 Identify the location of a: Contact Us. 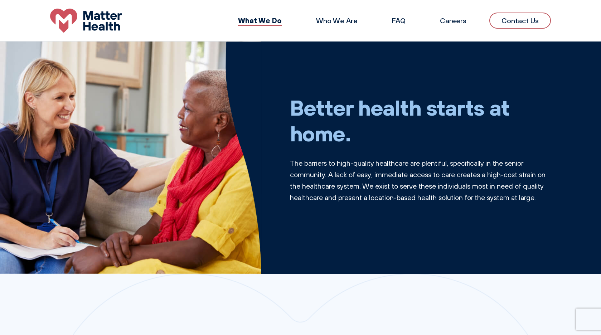
(520, 20).